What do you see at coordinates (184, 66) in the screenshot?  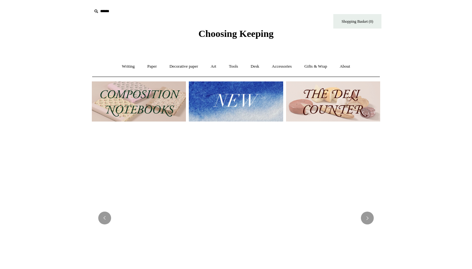 I see `a: Decorative paper` at bounding box center [184, 66].